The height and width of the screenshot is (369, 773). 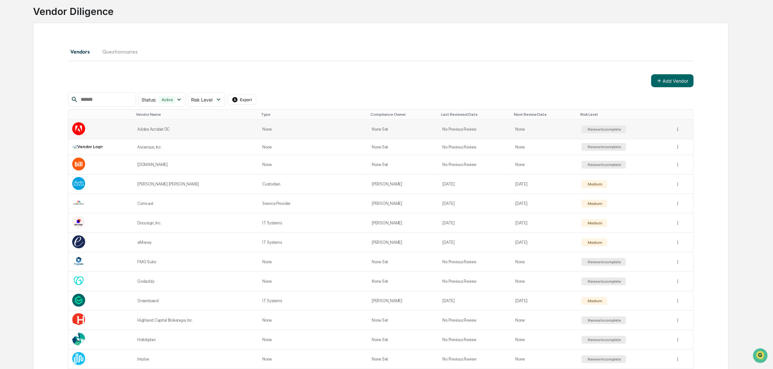 What do you see at coordinates (114, 55) in the screenshot?
I see `button: Start new chat` at bounding box center [114, 55].